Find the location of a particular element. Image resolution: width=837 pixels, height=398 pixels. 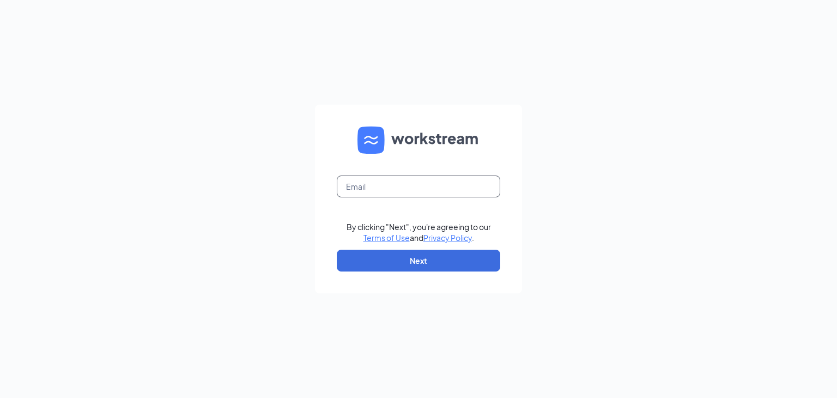

button: Next is located at coordinates (418, 260).